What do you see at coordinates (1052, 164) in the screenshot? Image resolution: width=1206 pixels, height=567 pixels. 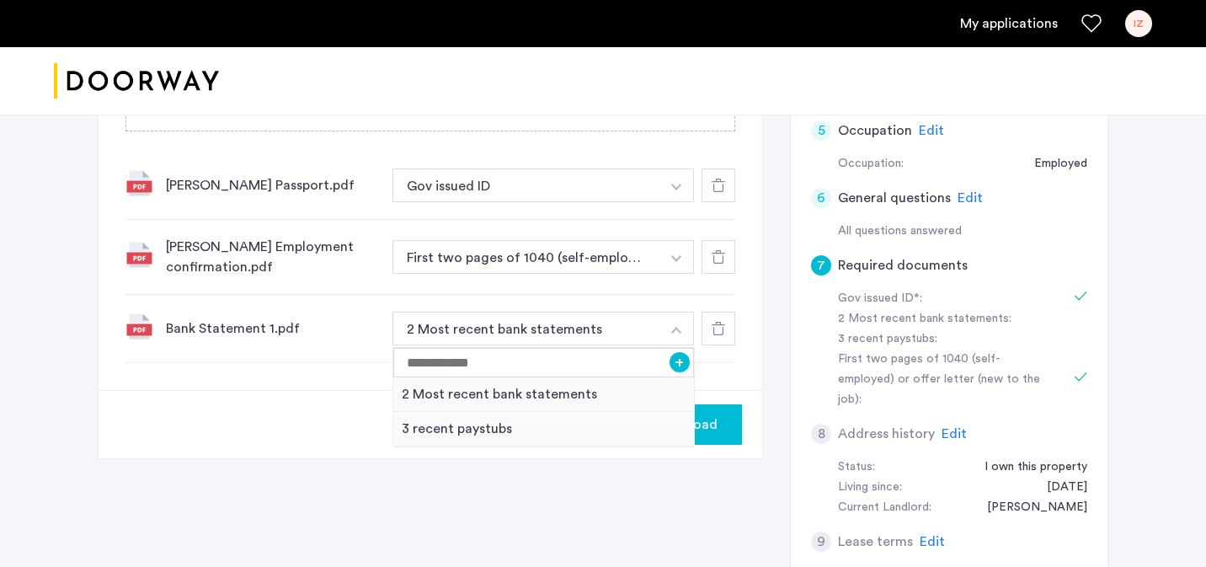 I see `div: Employed` at bounding box center [1052, 164].